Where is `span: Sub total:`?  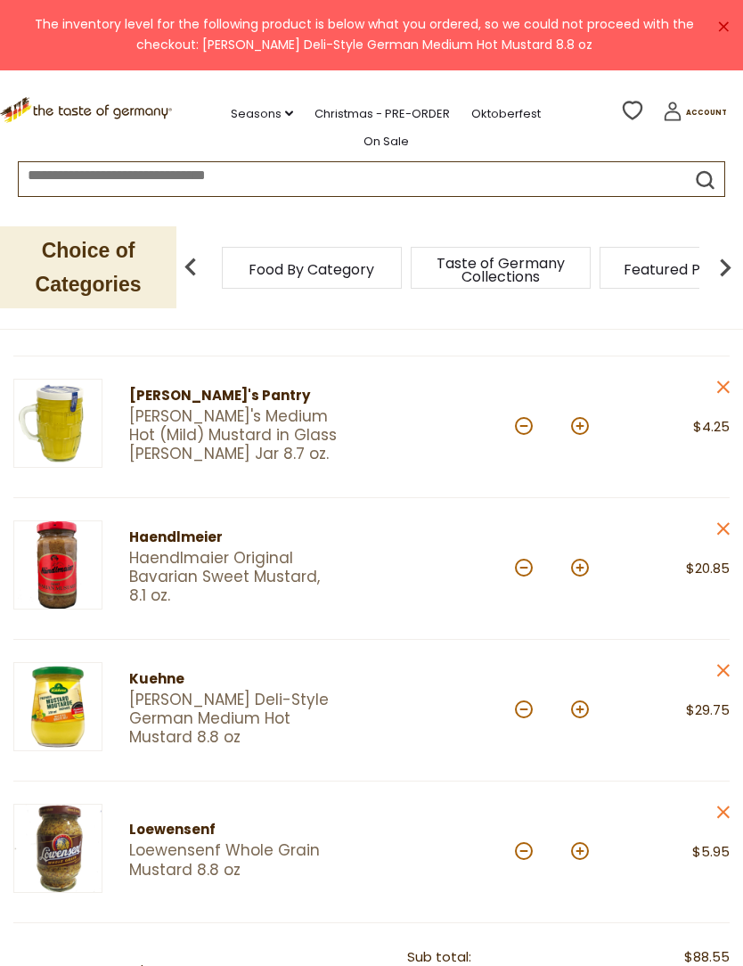
span: Sub total: is located at coordinates (439, 956).